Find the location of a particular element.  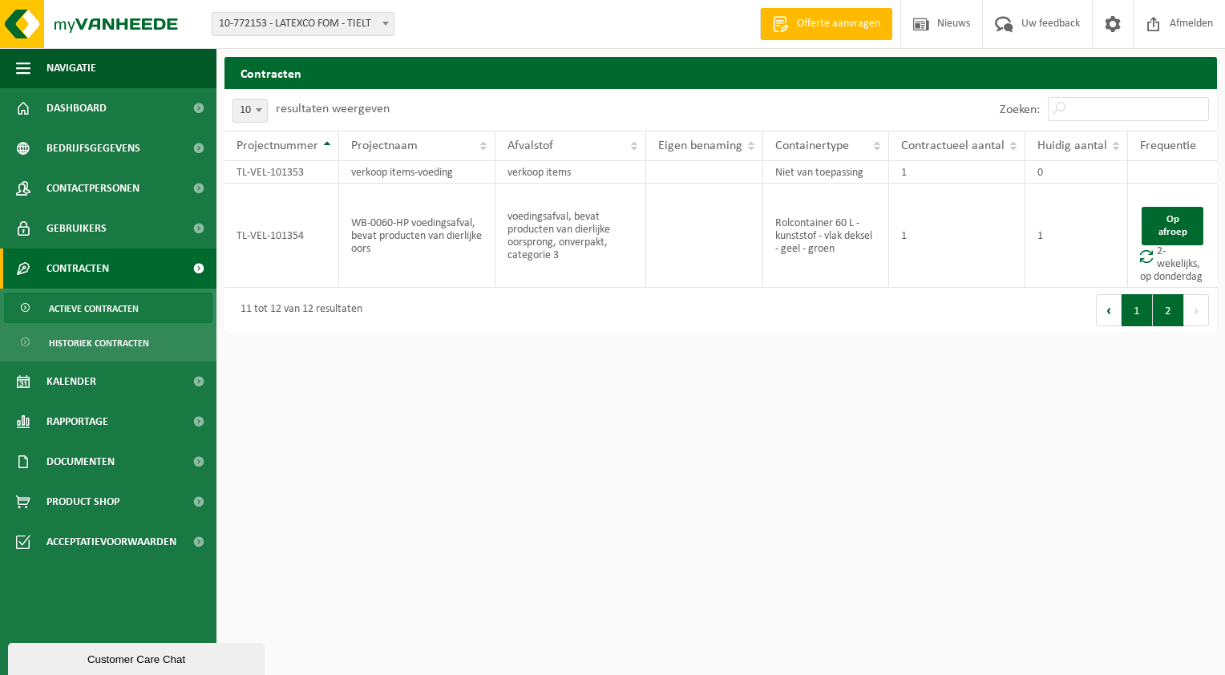

a: Historiek contracten is located at coordinates (108, 342).